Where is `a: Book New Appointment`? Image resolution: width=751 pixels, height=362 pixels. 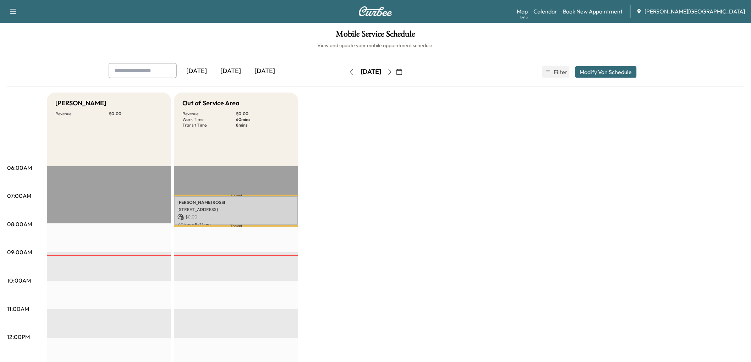
a: Book New Appointment is located at coordinates (593, 11).